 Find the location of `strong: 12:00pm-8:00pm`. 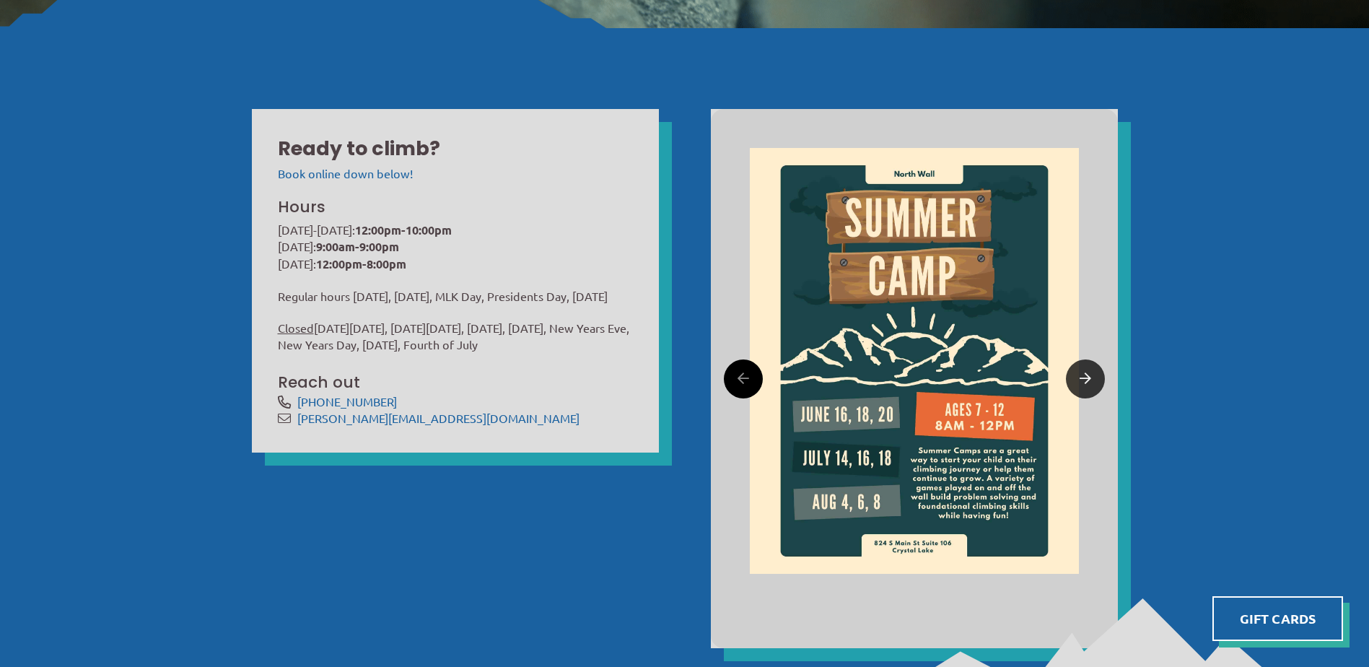

strong: 12:00pm-8:00pm is located at coordinates (361, 263).